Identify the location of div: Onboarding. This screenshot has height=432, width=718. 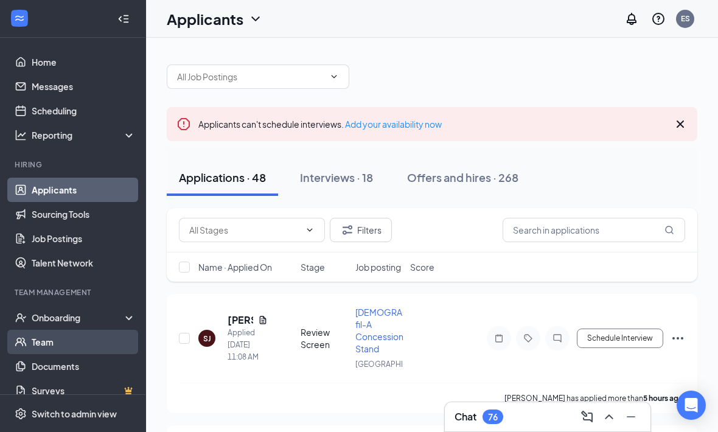
(79, 318).